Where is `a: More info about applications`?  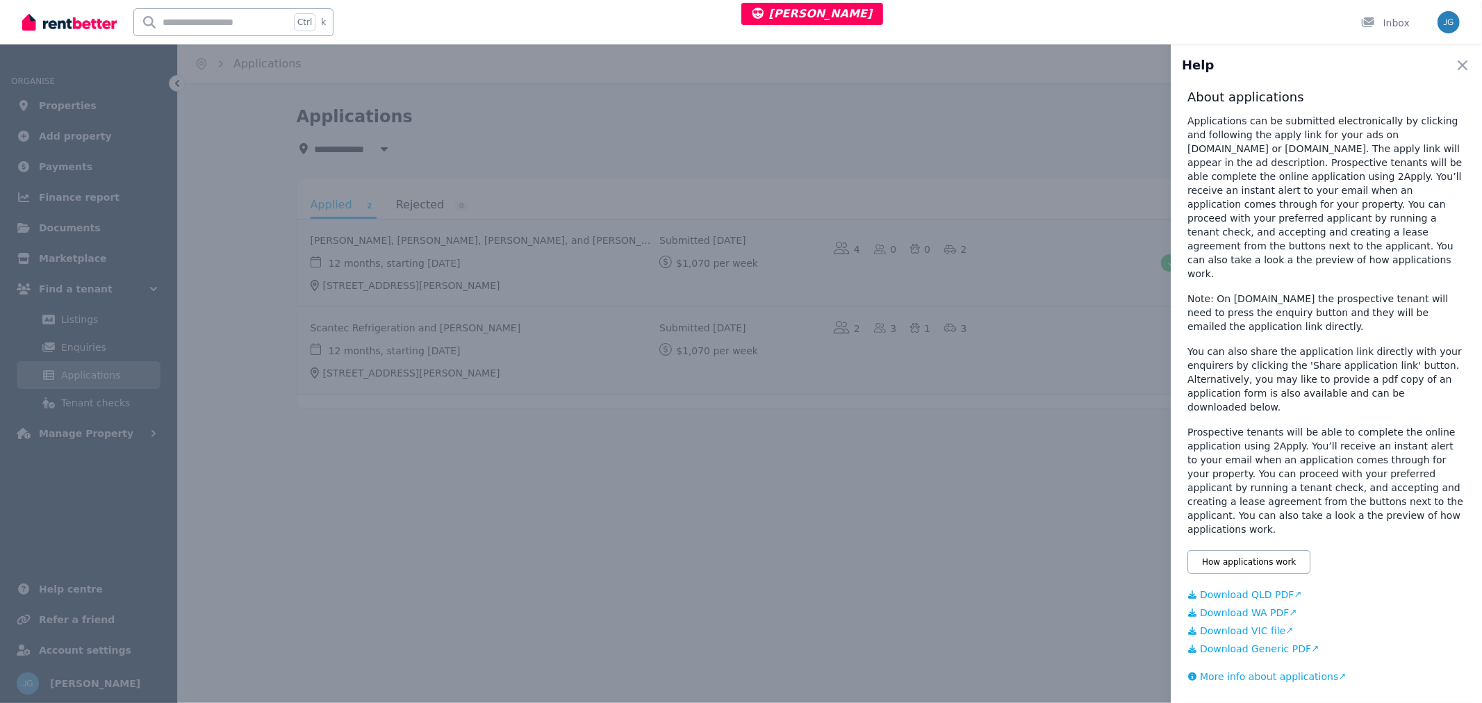
a: More info about applications is located at coordinates (1267, 677).